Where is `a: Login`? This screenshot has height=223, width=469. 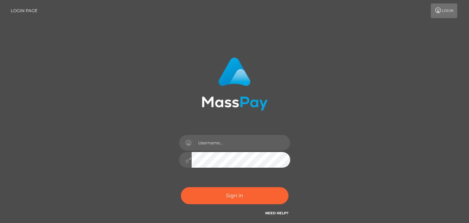 a: Login is located at coordinates (444, 11).